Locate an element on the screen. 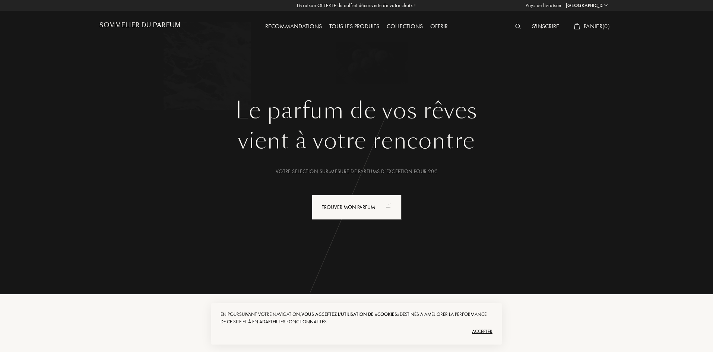 The height and width of the screenshot is (352, 713). a: Sommelier du Parfum is located at coordinates (140, 26).